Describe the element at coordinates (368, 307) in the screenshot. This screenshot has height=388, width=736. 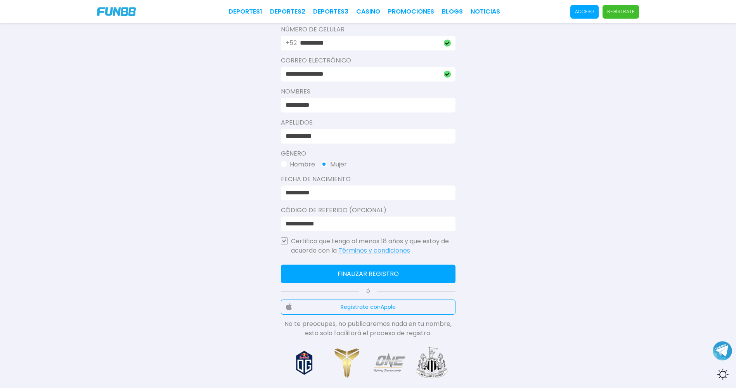
I see `button: Regístrate conApple` at that location.